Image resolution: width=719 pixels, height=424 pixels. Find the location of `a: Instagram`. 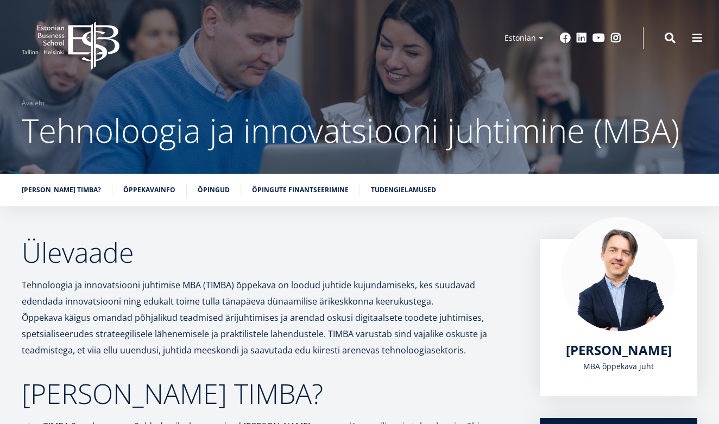

a: Instagram is located at coordinates (616, 38).